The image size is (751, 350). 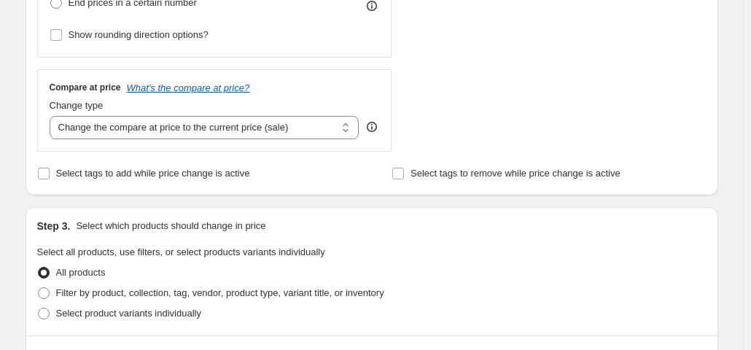 I want to click on span: Filter by product, collection, tag, vendor, product type, variant title, or inventory, so click(x=220, y=292).